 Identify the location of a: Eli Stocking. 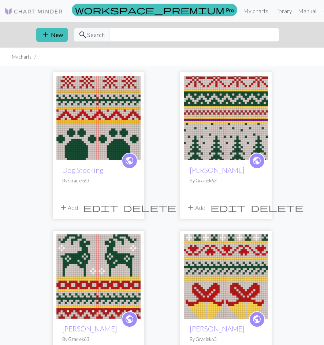
(226, 117).